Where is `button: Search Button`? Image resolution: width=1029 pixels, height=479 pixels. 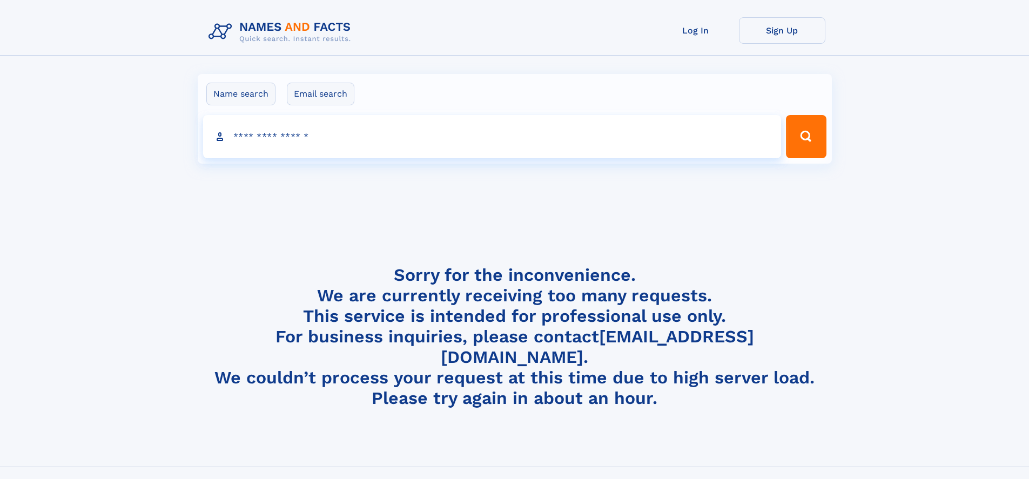
button: Search Button is located at coordinates (806, 137).